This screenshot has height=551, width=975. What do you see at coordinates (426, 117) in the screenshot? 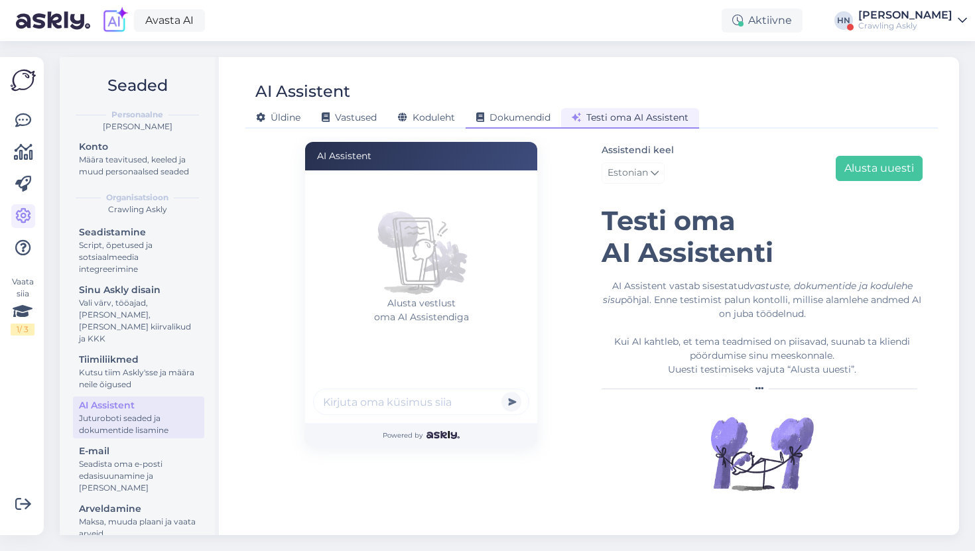
I see `span: Koduleht` at bounding box center [426, 117].